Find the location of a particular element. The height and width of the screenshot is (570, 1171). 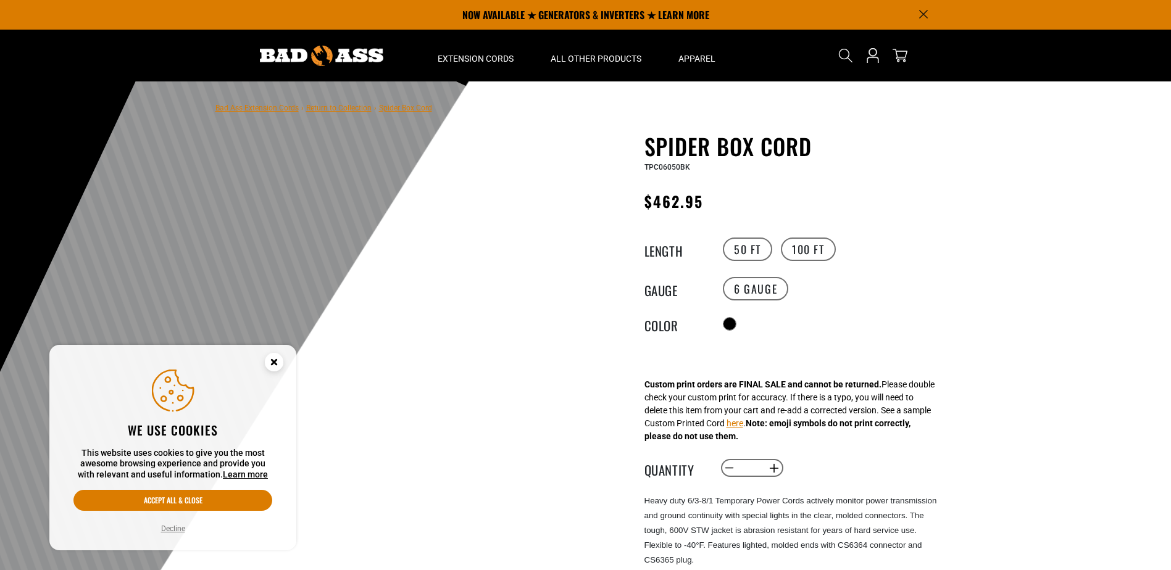

summary: Extension Cords is located at coordinates (475, 56).